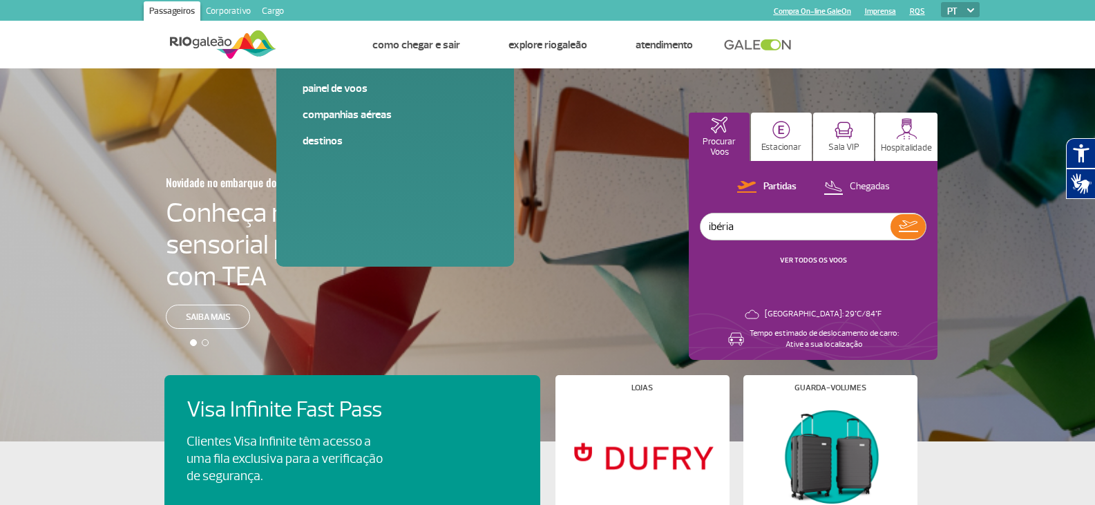 This screenshot has width=1095, height=505. What do you see at coordinates (781, 147) in the screenshot?
I see `p: Estacionar` at bounding box center [781, 147].